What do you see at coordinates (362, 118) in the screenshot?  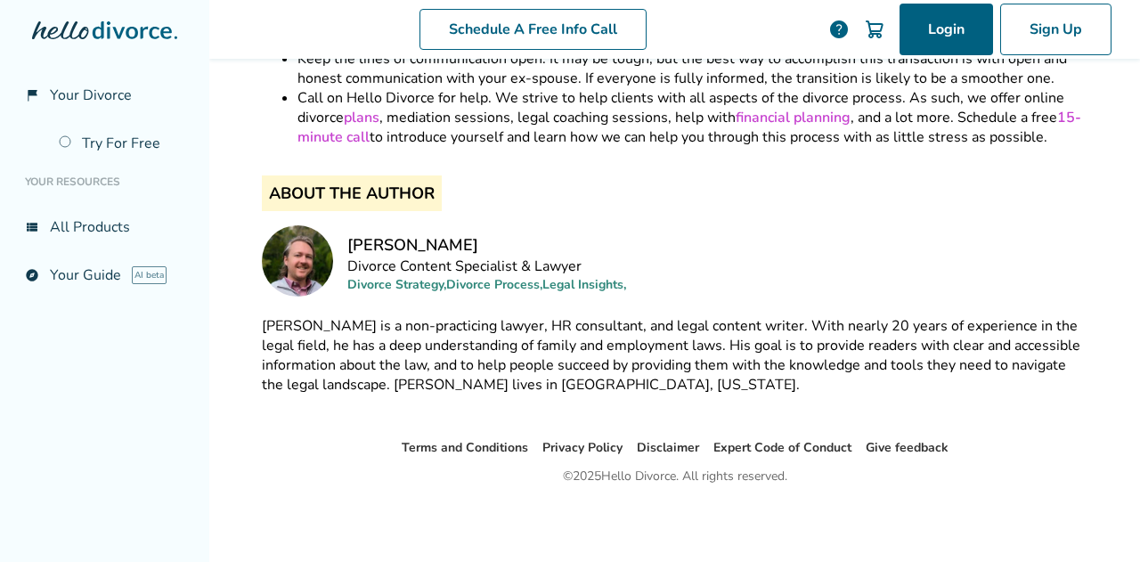 I see `a: plans` at bounding box center [362, 118].